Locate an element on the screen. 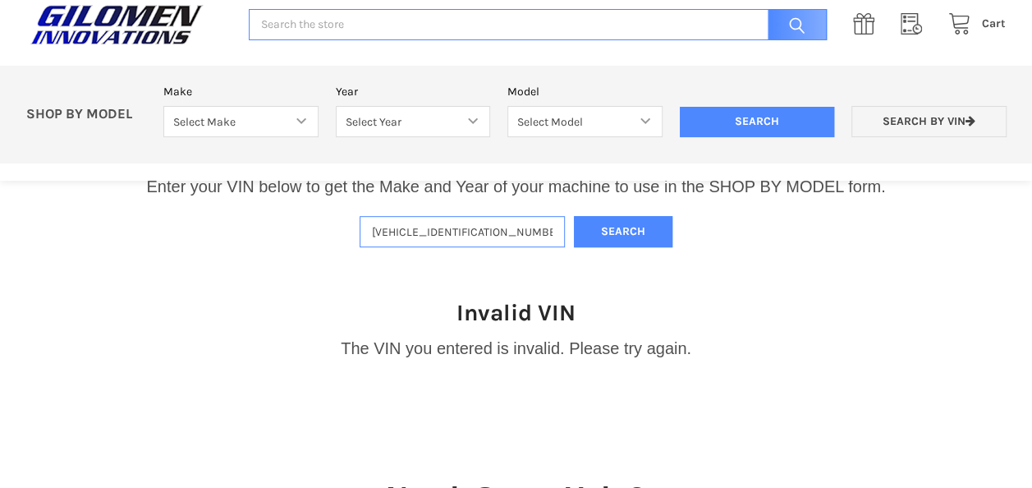 Image resolution: width=1032 pixels, height=488 pixels. button: Search is located at coordinates (623, 232).